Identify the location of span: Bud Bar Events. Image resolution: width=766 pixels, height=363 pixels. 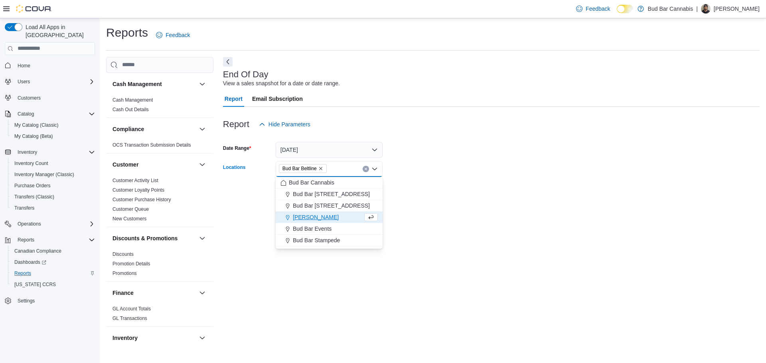
(312, 229).